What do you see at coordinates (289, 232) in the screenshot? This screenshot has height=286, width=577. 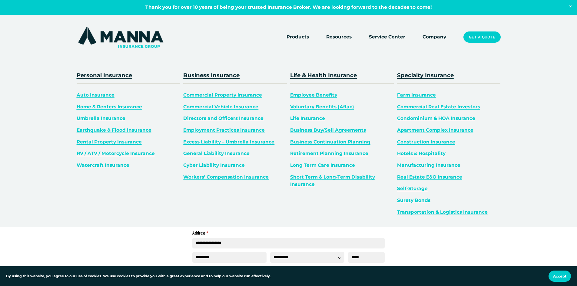 I see `legend: Address` at bounding box center [289, 232].